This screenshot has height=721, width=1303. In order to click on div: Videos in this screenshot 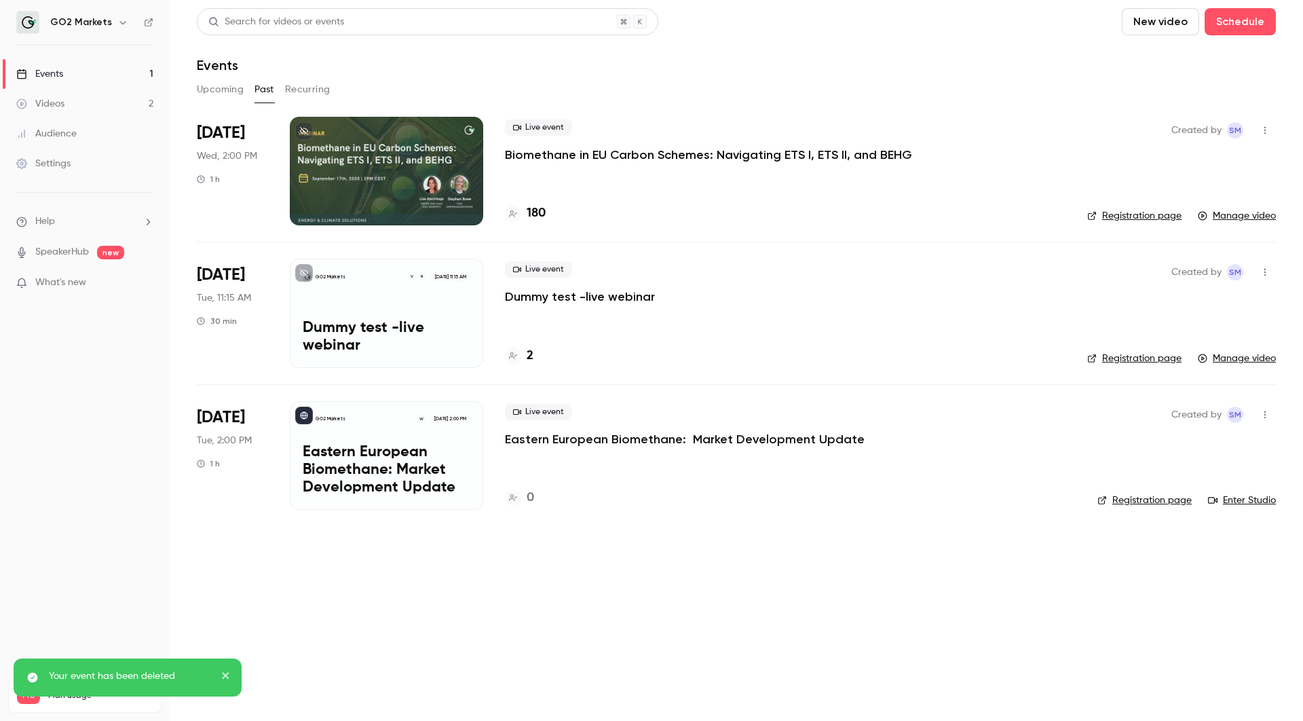, I will do `click(40, 104)`.